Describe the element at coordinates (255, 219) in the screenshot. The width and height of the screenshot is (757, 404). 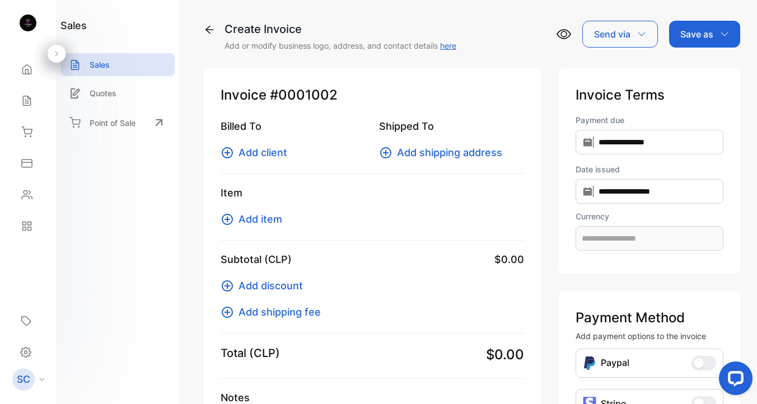
I see `button: Add item` at that location.